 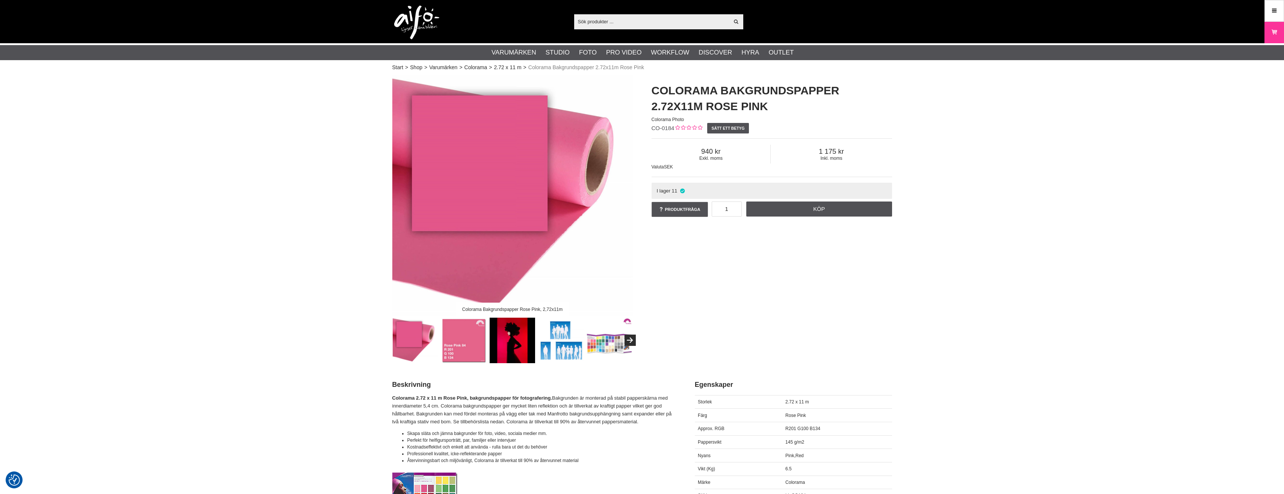 What do you see at coordinates (704, 455) in the screenshot?
I see `span: Nyans` at bounding box center [704, 455].